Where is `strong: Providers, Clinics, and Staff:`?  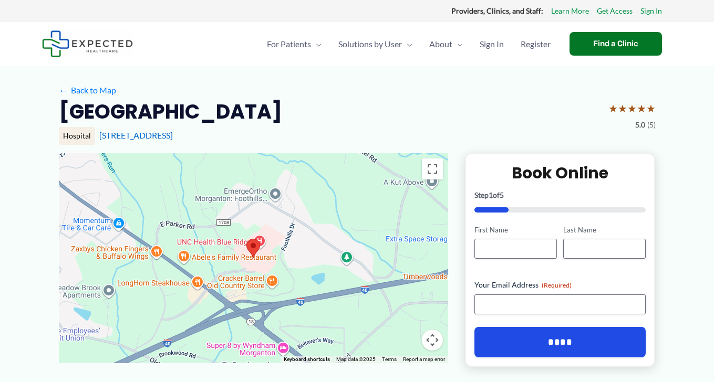
strong: Providers, Clinics, and Staff: is located at coordinates (497, 11).